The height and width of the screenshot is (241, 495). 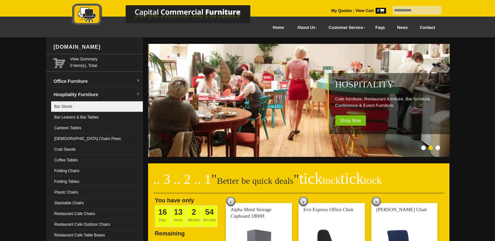 I want to click on a: Stackable Chairs, so click(x=97, y=203).